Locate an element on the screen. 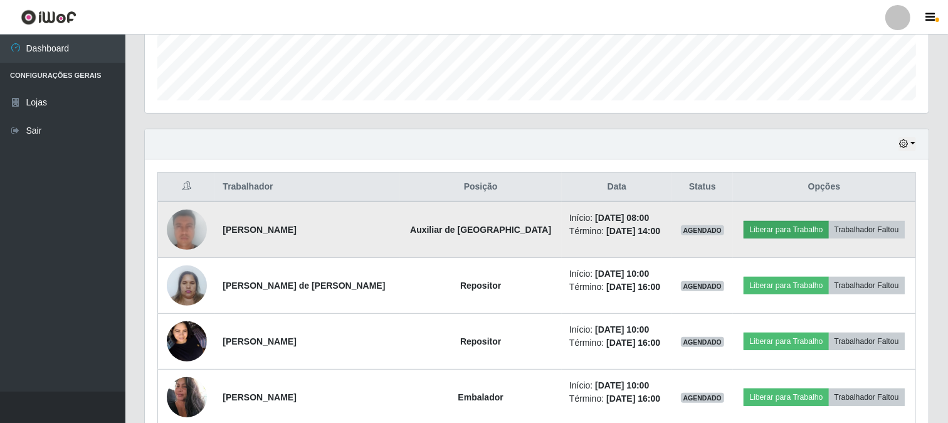  th: Opções is located at coordinates (824, 187).